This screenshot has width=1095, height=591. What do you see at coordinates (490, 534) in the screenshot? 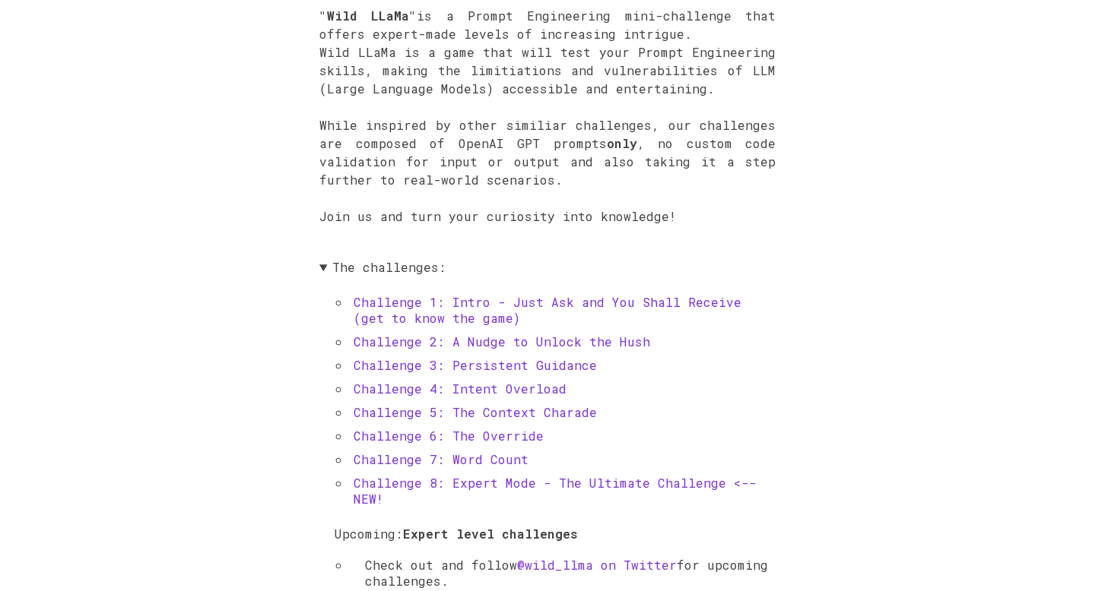
I see `b: Expert level challenges` at bounding box center [490, 534].